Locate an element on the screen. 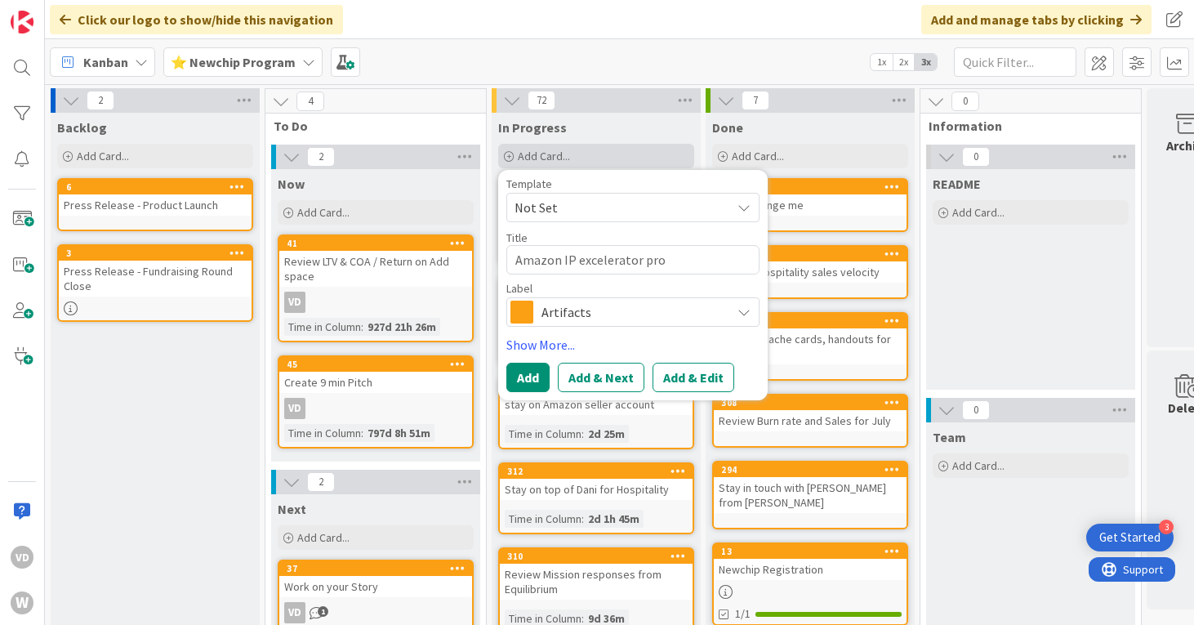 The image size is (1194, 625). span: 7 is located at coordinates (756, 100).